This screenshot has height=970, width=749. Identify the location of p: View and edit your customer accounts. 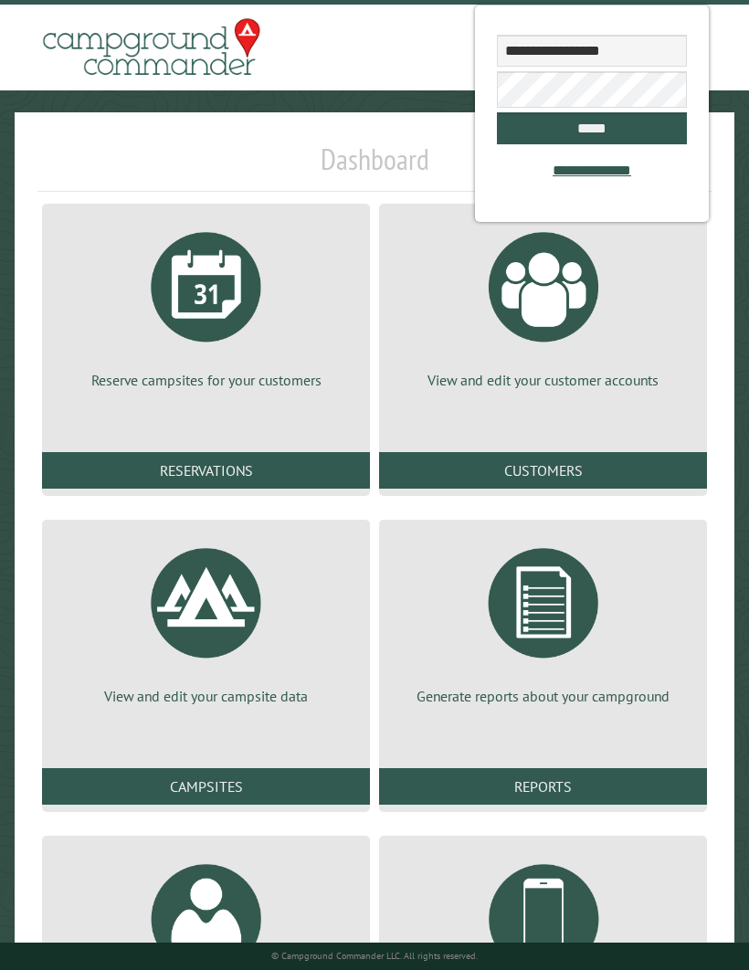
(543, 380).